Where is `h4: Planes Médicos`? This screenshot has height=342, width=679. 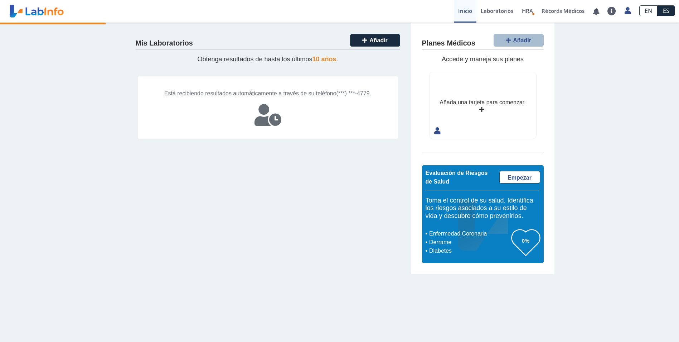 h4: Planes Médicos is located at coordinates (449, 43).